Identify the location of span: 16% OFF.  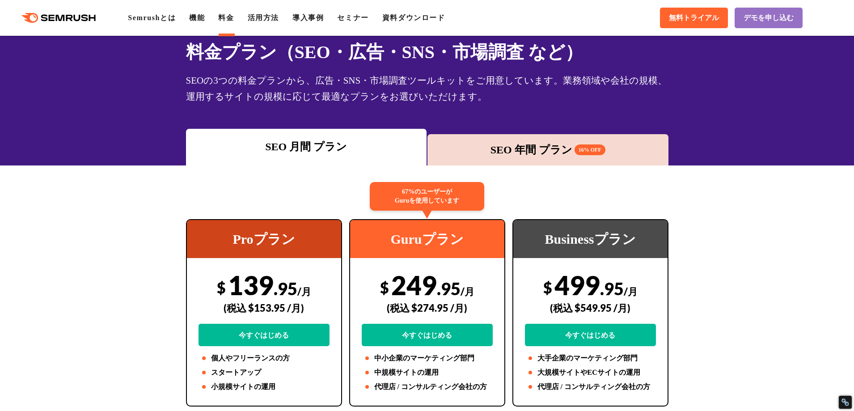
(590, 150).